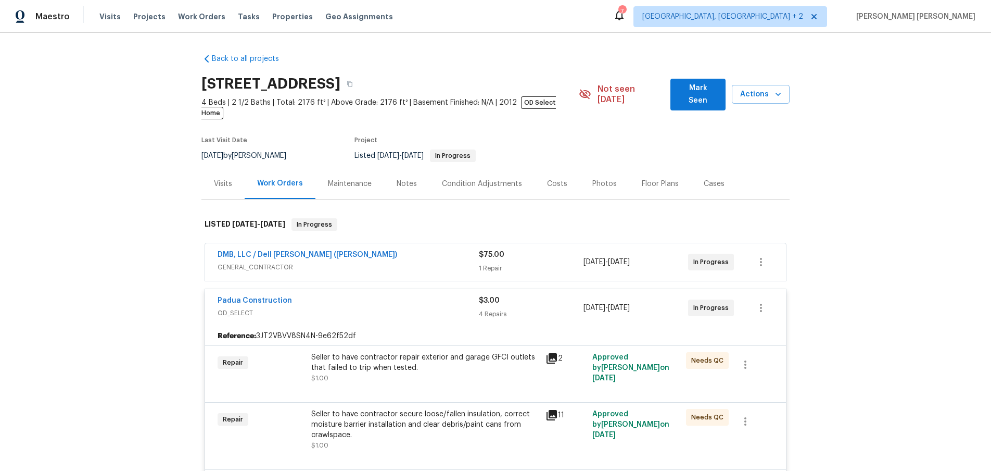 Image resolution: width=991 pixels, height=471 pixels. Describe the element at coordinates (53, 17) in the screenshot. I see `span: Maestro` at that location.